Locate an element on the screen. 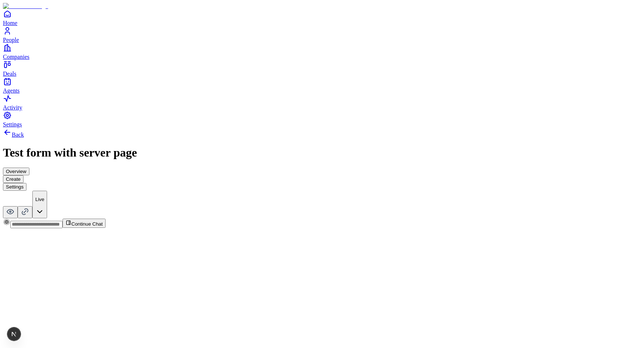 This screenshot has width=629, height=348. img: Item Brain Logo is located at coordinates (25, 6).